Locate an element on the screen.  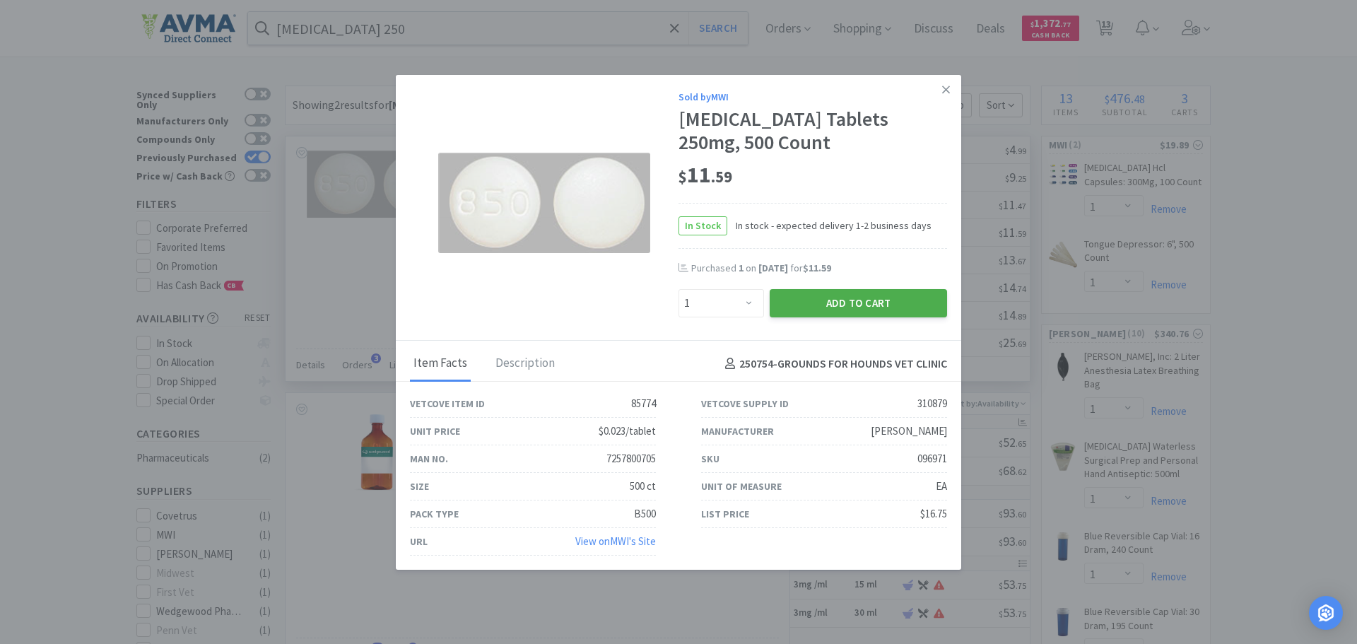
span: In Stock is located at coordinates (702, 225).